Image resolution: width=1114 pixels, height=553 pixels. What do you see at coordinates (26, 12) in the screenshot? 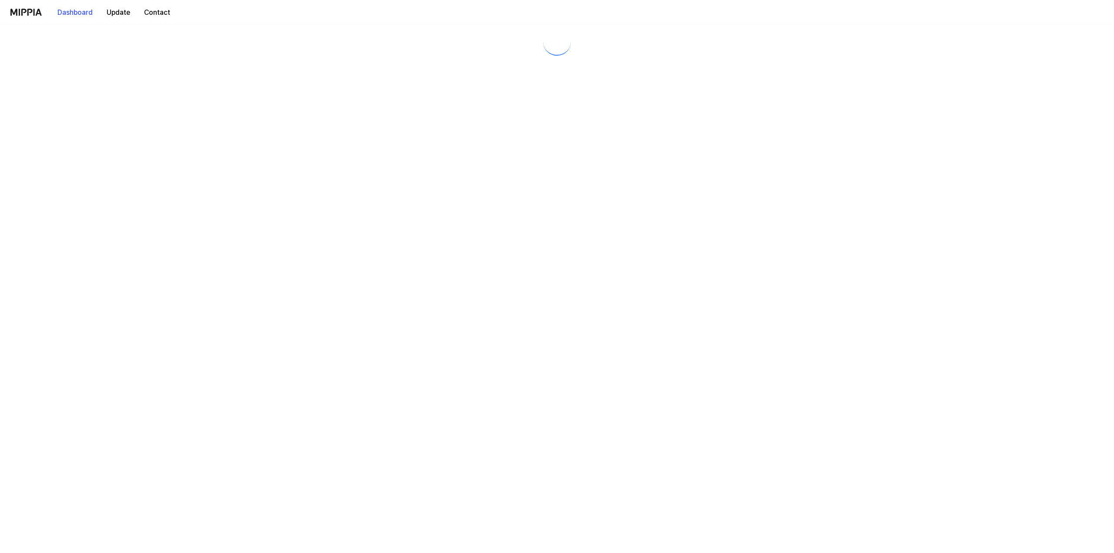
I see `img: logo` at bounding box center [26, 12].